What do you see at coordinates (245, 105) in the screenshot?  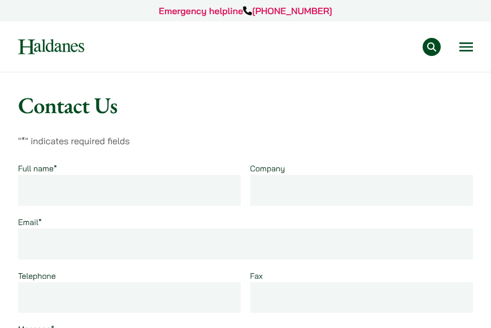 I see `h1: Contact Us` at bounding box center [245, 105].